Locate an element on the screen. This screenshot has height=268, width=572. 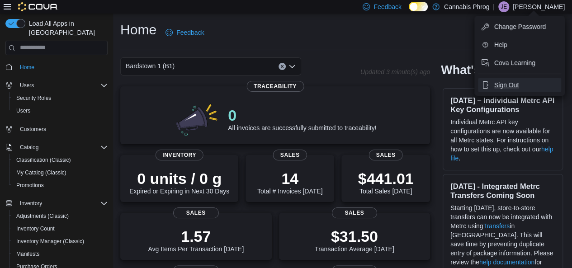
button: My Catalog (Classic) is located at coordinates (60, 173).